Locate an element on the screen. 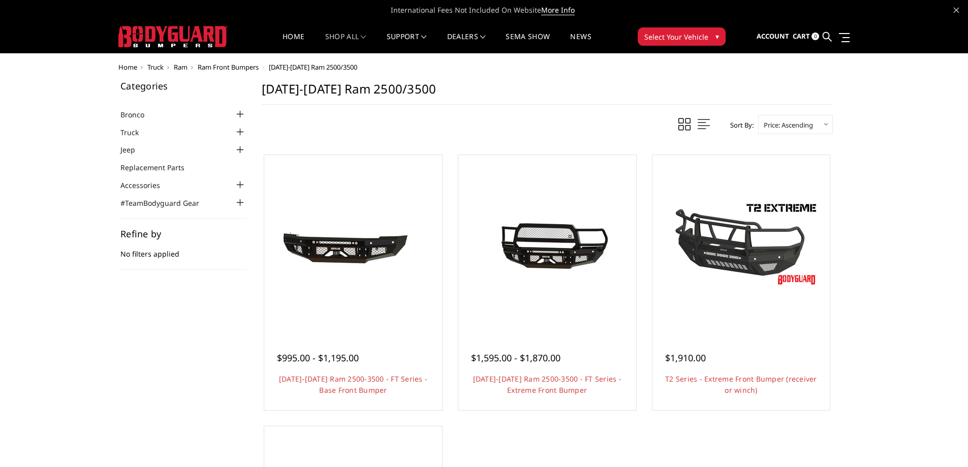 This screenshot has width=968, height=467. a: Ram is located at coordinates (180, 67).